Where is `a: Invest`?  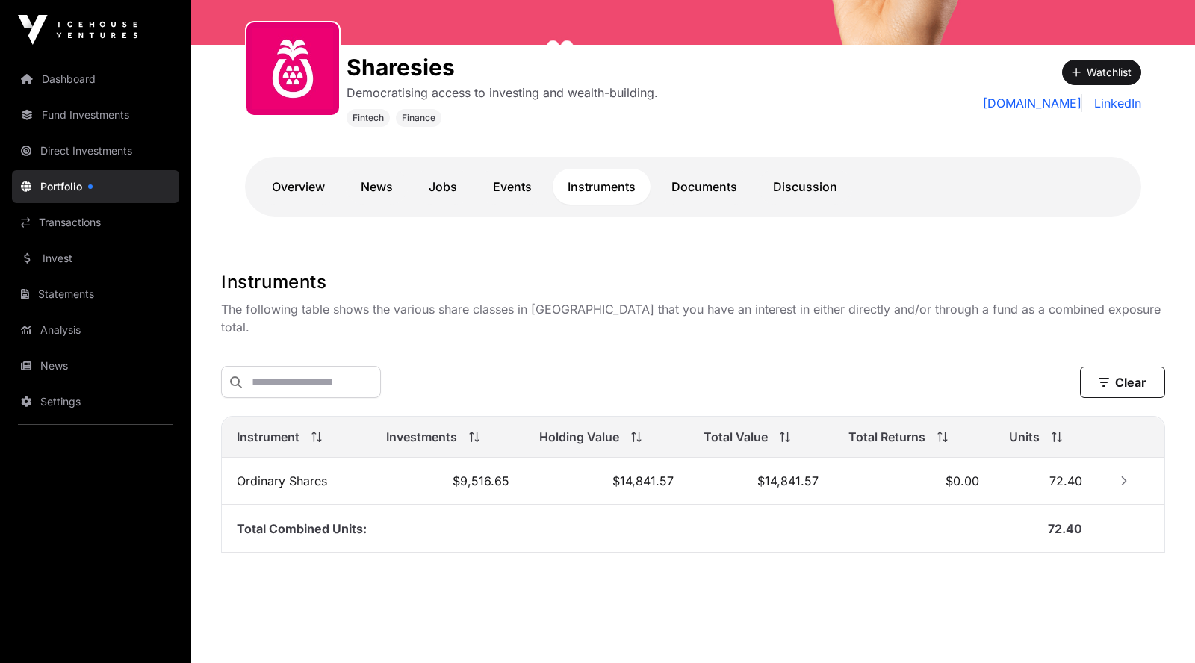
a: Invest is located at coordinates (96, 258).